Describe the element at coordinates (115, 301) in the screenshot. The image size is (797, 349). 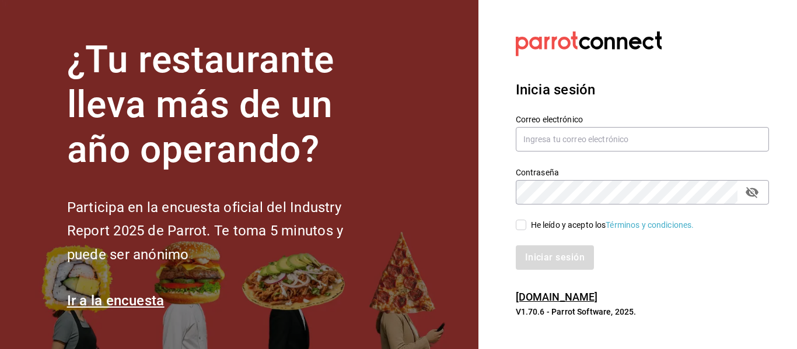
I see `a: Ir a la encuesta` at that location.